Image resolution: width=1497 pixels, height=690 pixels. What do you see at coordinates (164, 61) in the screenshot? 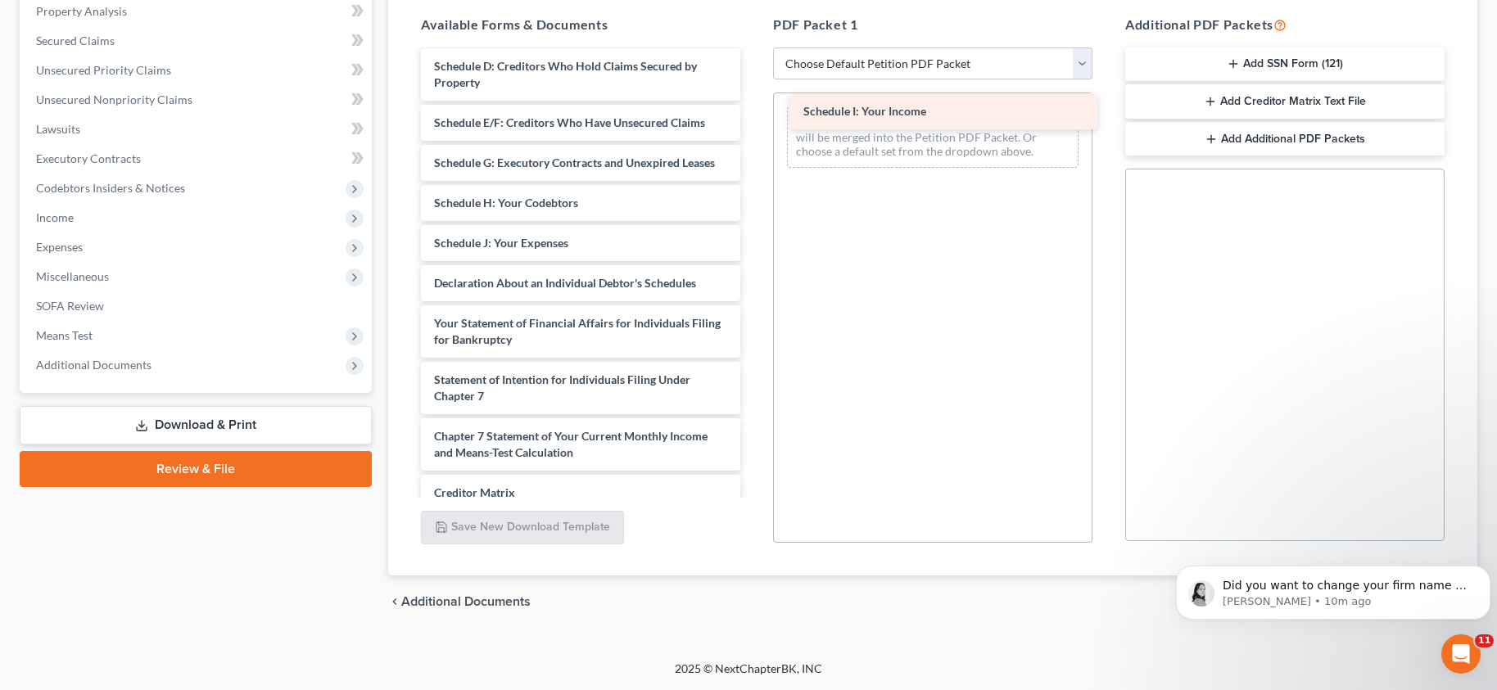
I see `div: message notification from Lindsey, 10m ago. Did you want to change your firm name to "Legal Logic...` at bounding box center [164, 61].